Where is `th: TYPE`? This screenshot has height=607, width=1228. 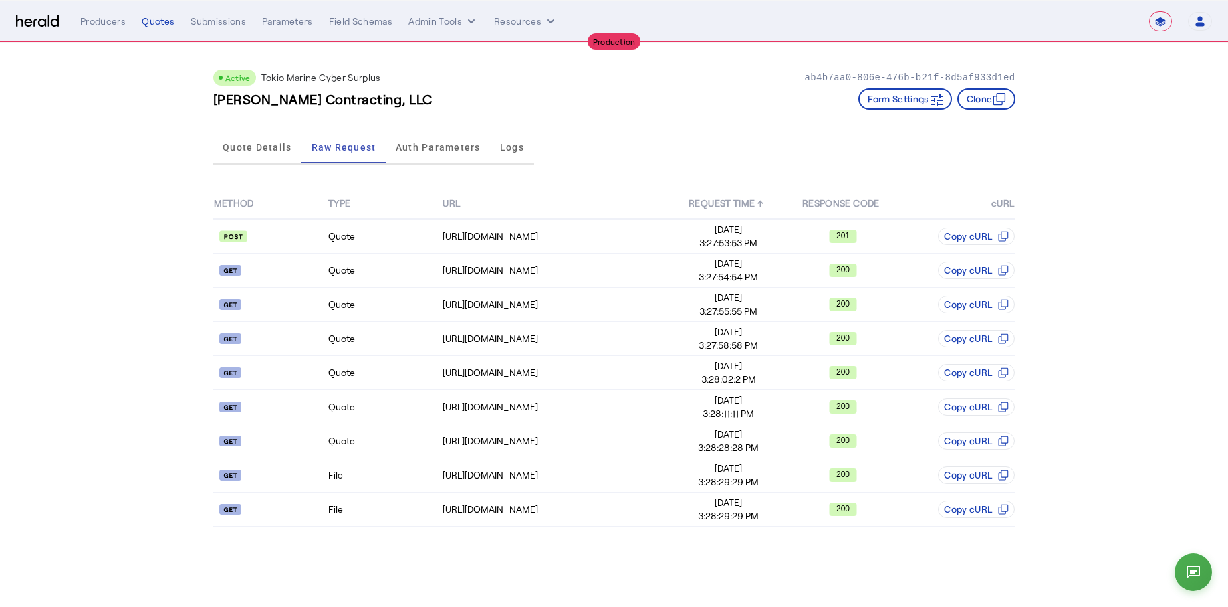 th: TYPE is located at coordinates (385, 203).